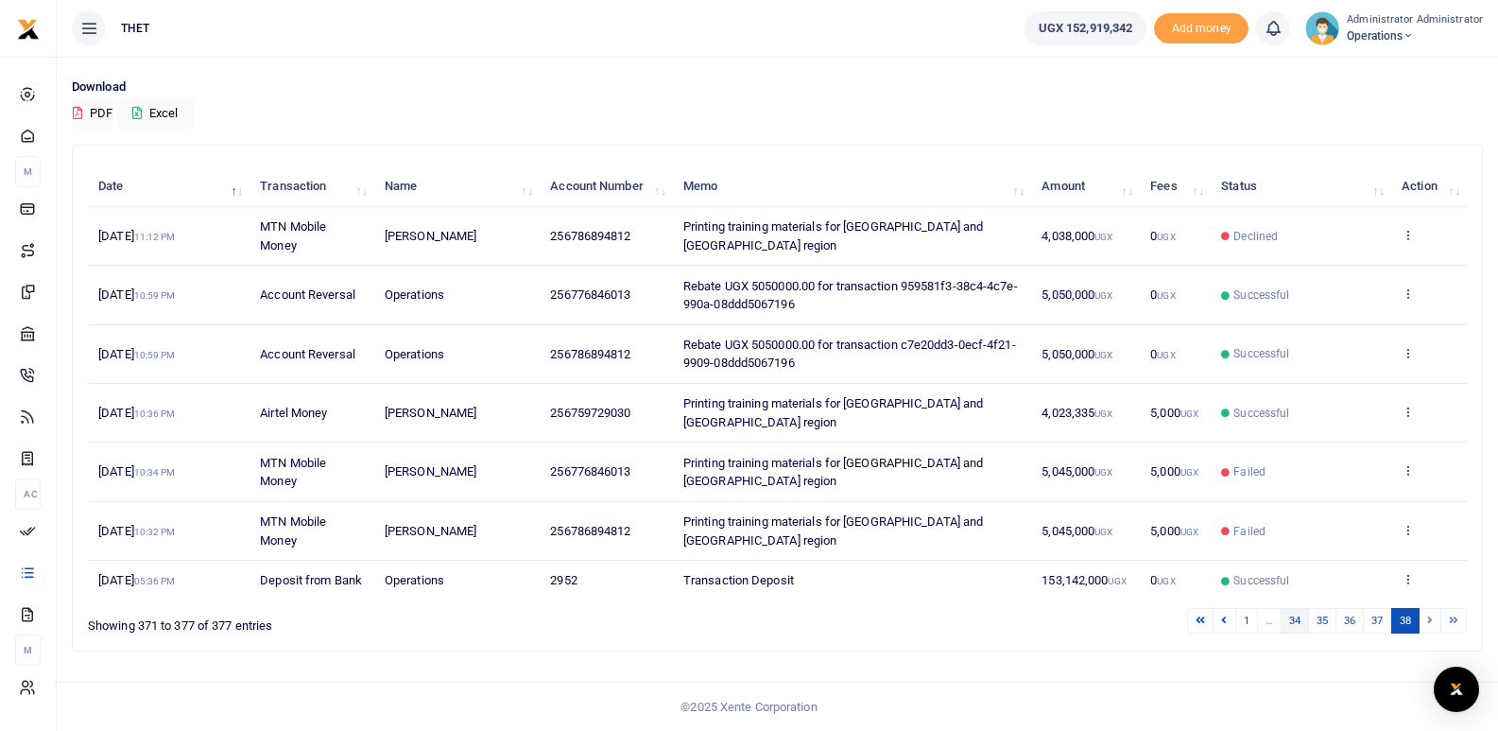  I want to click on th: Status: activate to sort column ascending, so click(1301, 186).